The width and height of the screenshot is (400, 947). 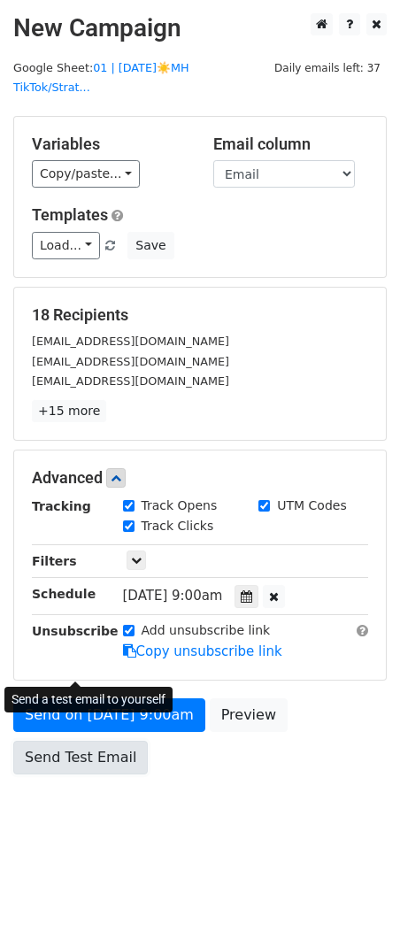 I want to click on div: Send a test email to yourself, so click(x=89, y=699).